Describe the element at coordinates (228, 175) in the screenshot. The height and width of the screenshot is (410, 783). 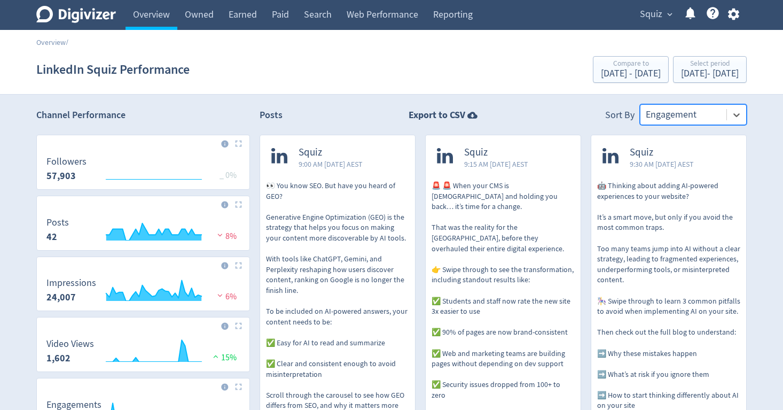
I see `span: _ 0%` at that location.